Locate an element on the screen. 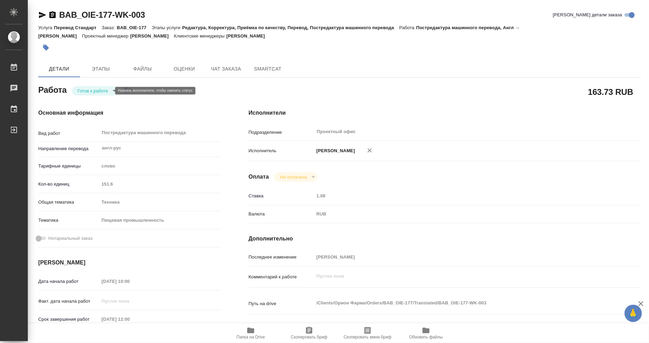 This screenshot has width=649, height=343. h2: 163.73 RUB is located at coordinates (611, 92).